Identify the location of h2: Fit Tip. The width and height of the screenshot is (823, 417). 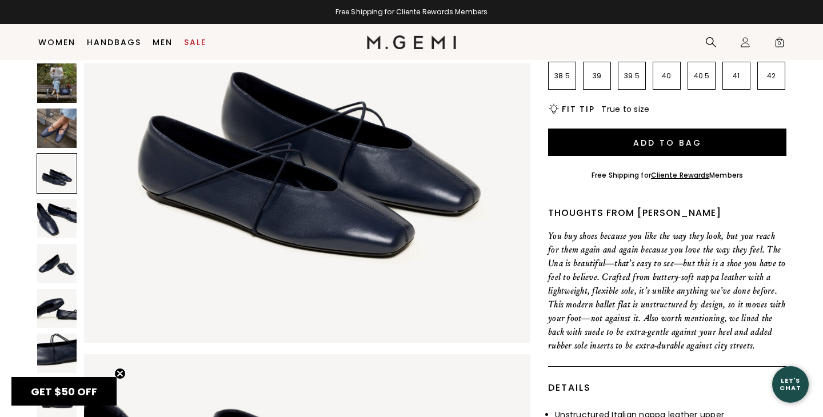
(578, 109).